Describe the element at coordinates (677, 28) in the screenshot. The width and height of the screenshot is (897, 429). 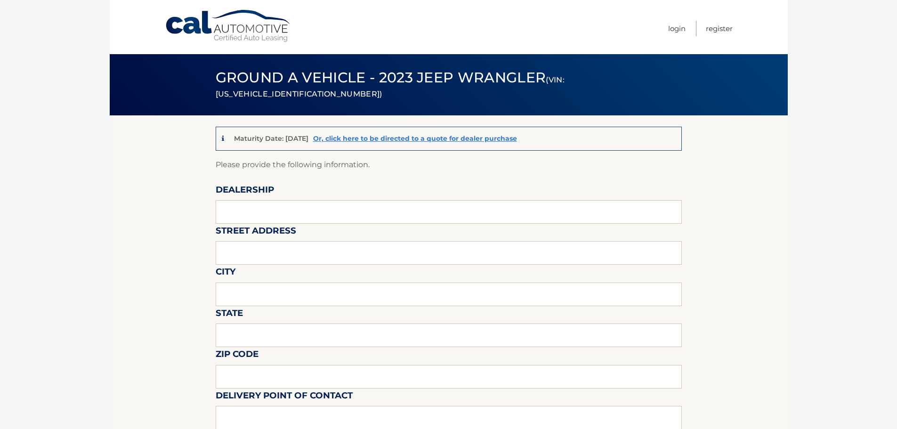
I see `a: Login` at that location.